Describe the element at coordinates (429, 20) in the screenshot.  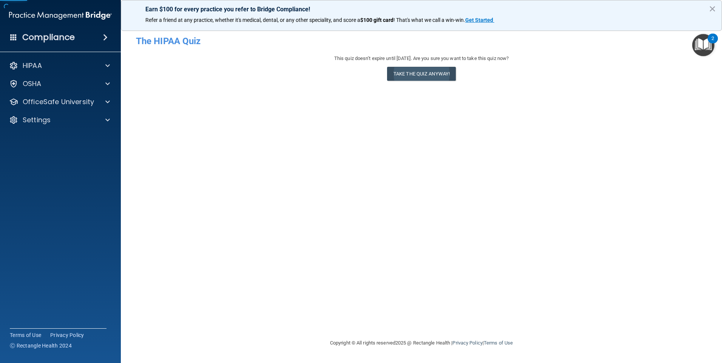
I see `span: ! That's what we call a win-win.` at that location.